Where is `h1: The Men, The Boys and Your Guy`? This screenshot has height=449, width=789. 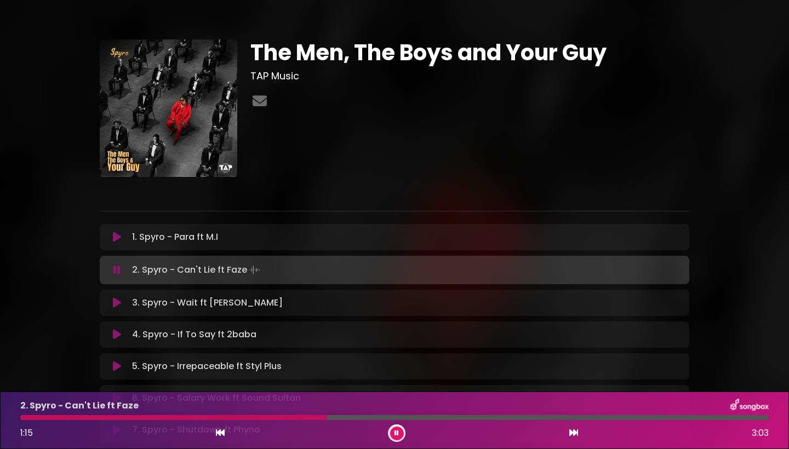
h1: The Men, The Boys and Your Guy is located at coordinates (469, 53).